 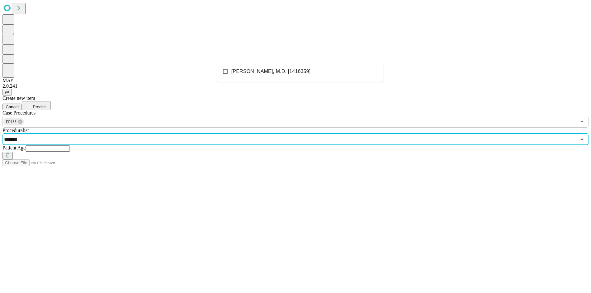 What do you see at coordinates (295, 86) in the screenshot?
I see `div: 2.0.241` at bounding box center [295, 86].